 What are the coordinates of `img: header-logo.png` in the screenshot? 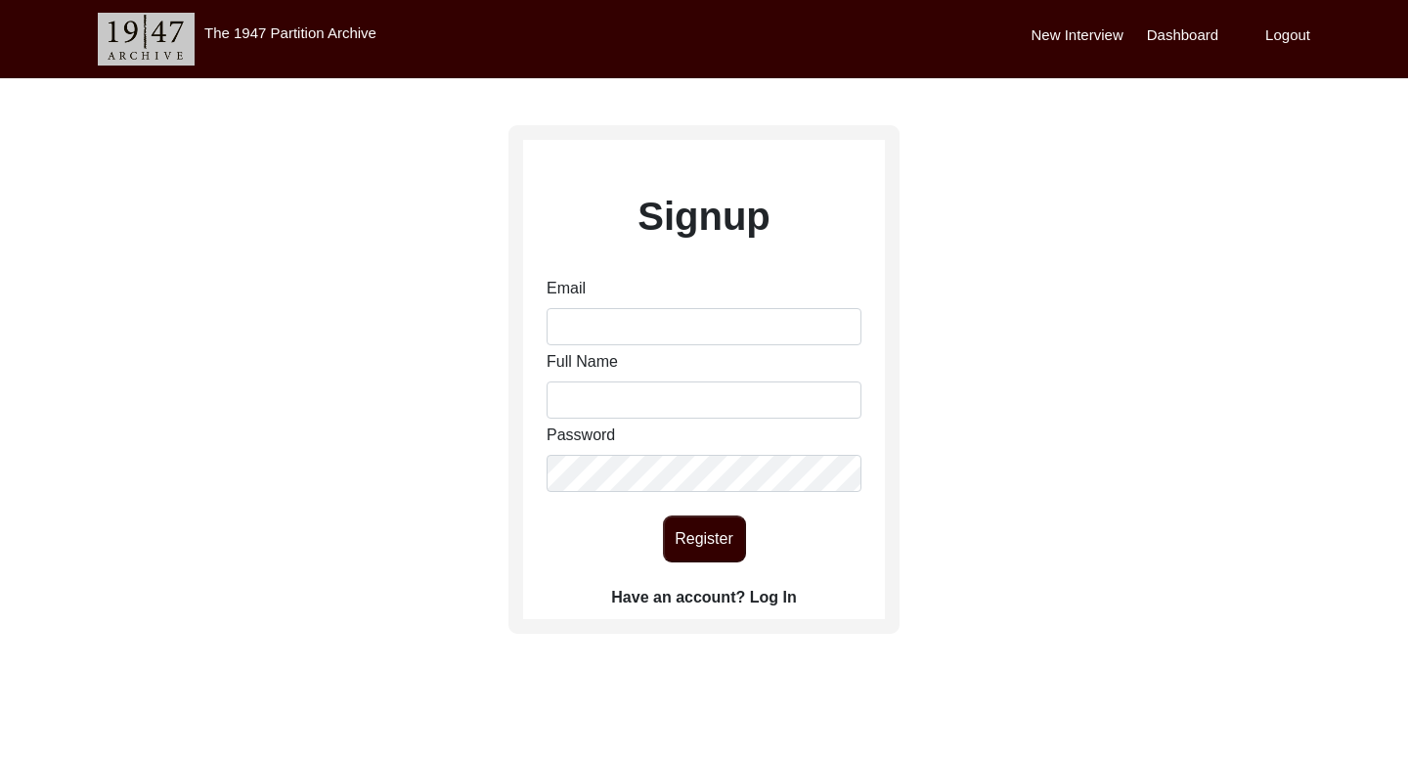 It's located at (146, 39).